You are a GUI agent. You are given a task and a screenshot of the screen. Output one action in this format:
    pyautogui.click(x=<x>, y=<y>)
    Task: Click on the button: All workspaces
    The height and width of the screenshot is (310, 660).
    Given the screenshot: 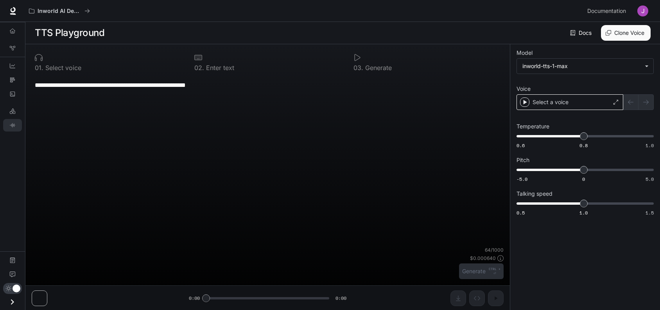 What is the action you would take?
    pyautogui.click(x=59, y=11)
    